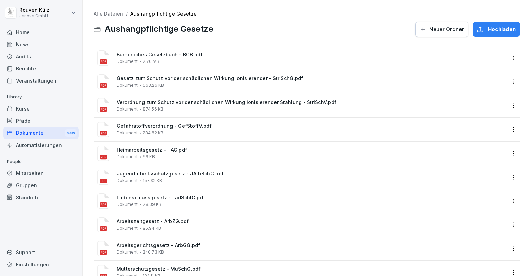  Describe the element at coordinates (153, 109) in the screenshot. I see `span: 874.56 KB` at that location.